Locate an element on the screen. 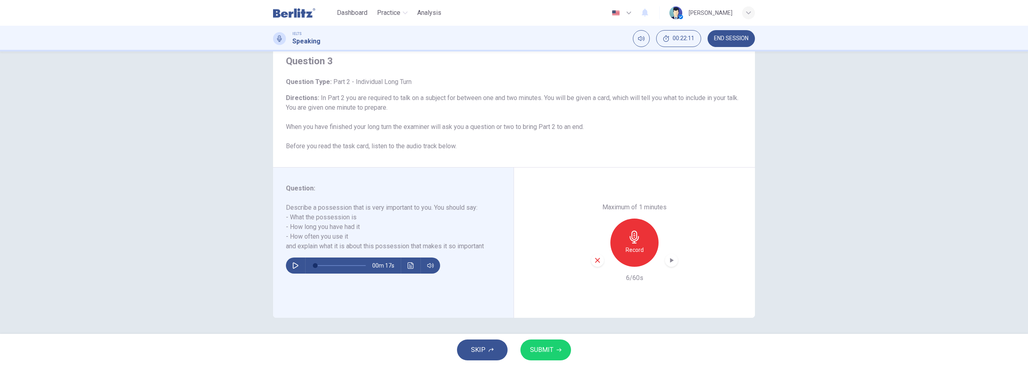 The width and height of the screenshot is (1028, 366). button: Record is located at coordinates (635, 243).